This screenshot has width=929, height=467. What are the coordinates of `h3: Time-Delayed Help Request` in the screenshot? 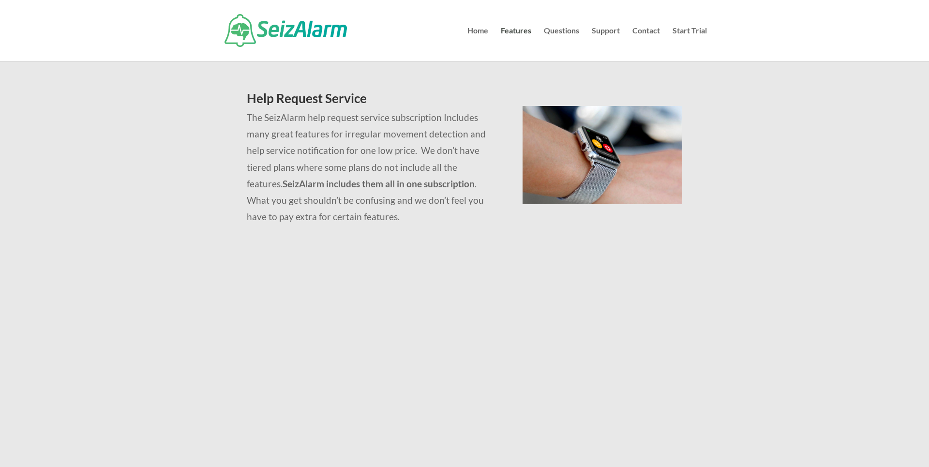 It's located at (592, 320).